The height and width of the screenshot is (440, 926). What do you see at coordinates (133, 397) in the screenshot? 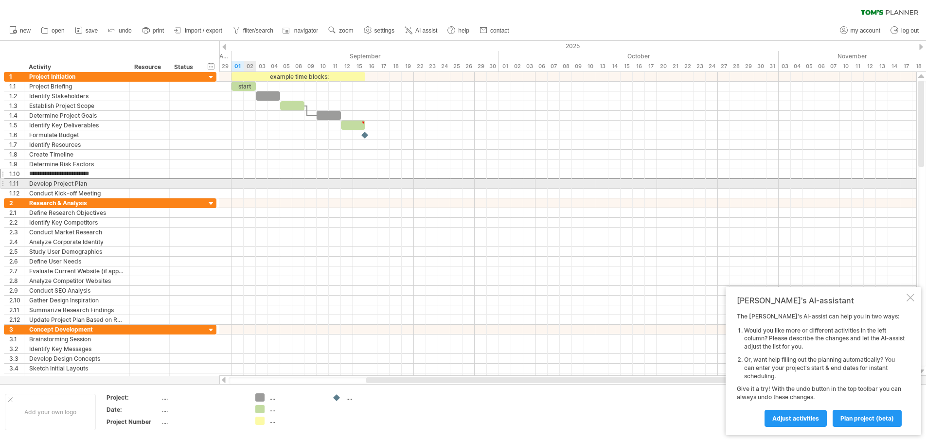
I see `div: Project:` at bounding box center [133, 397].